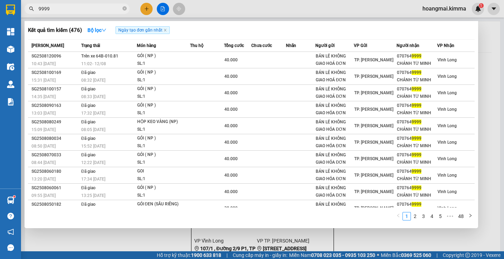 Image resolution: width=504 pixels, height=259 pixels. What do you see at coordinates (399, 216) in the screenshot?
I see `button: left` at bounding box center [399, 216].